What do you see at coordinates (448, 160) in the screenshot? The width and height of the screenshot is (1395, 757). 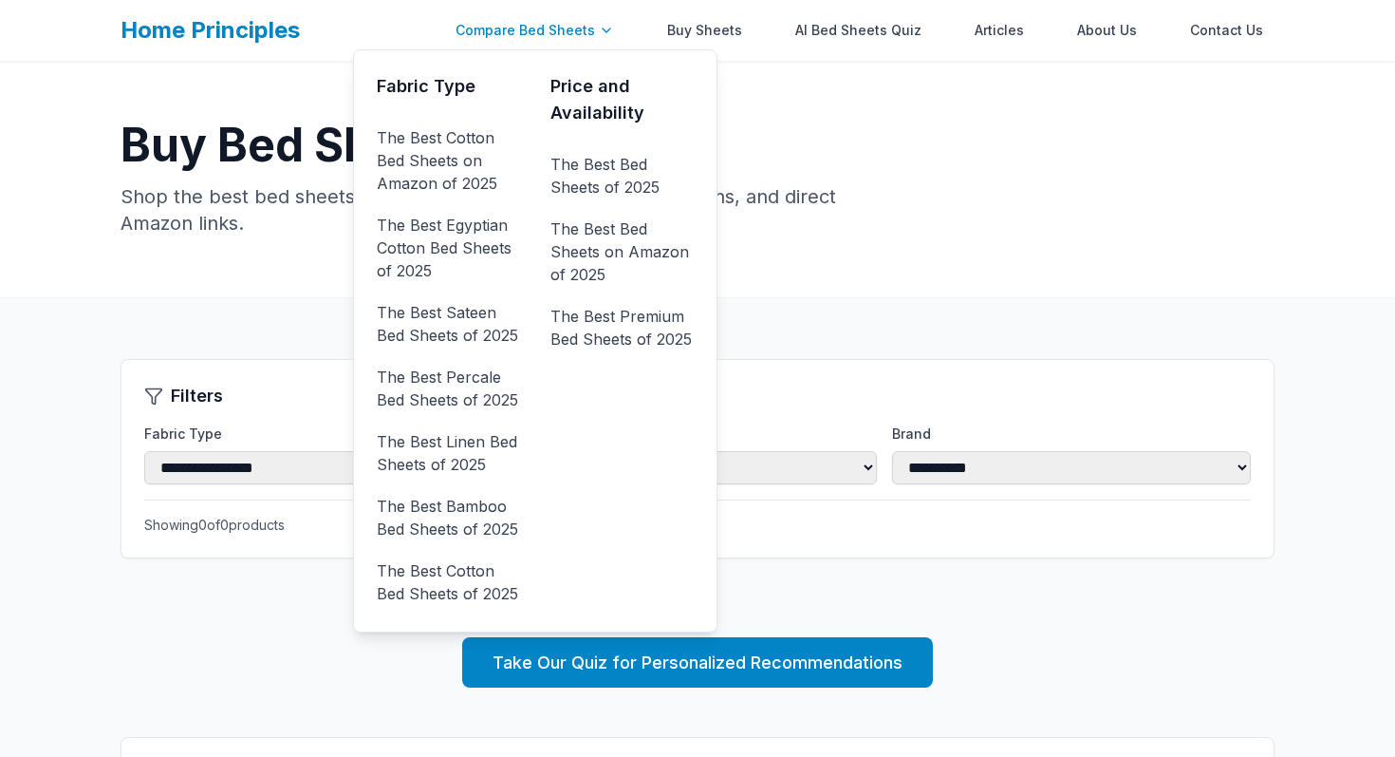 I see `a: The Best Cotton Bed Sheets on Amazon of 2025` at bounding box center [448, 160].